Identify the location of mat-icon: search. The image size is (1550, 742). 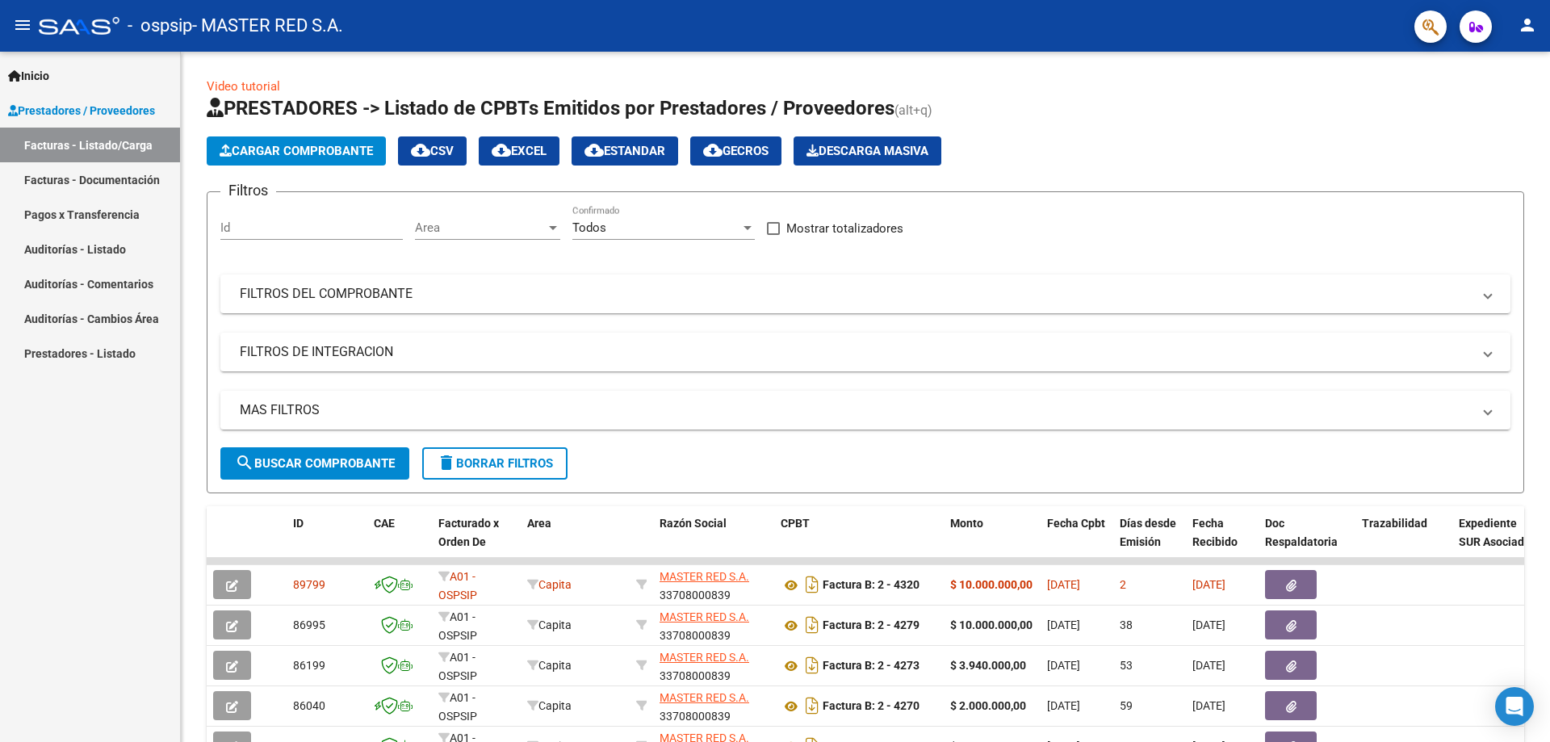
(245, 463).